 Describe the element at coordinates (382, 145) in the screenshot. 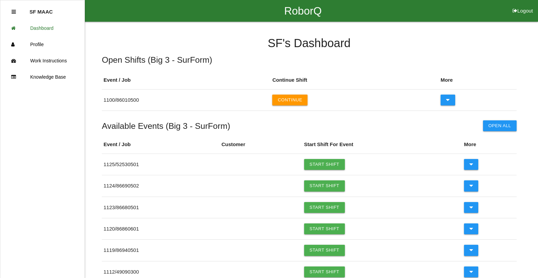

I see `th: Start Shift For Event` at that location.